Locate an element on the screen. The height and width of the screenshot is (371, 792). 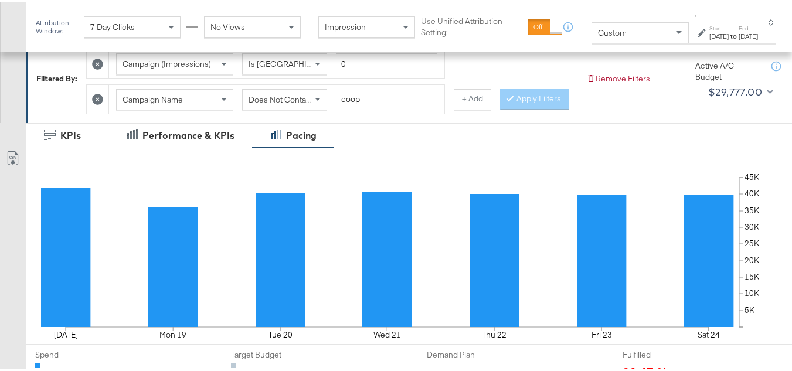
text: Thu 22 is located at coordinates (494, 333).